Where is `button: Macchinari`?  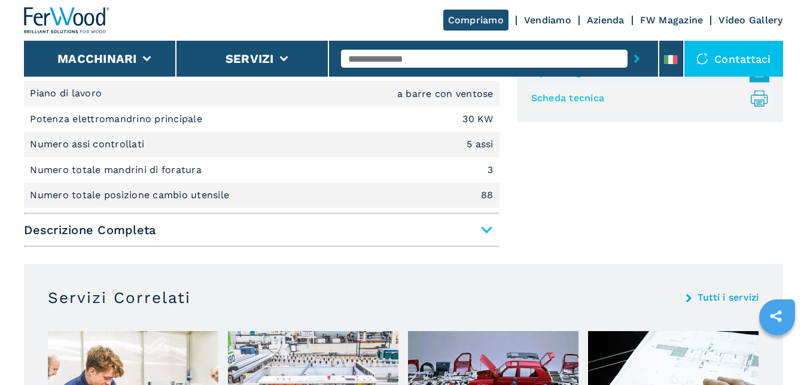
button: Macchinari is located at coordinates (97, 59).